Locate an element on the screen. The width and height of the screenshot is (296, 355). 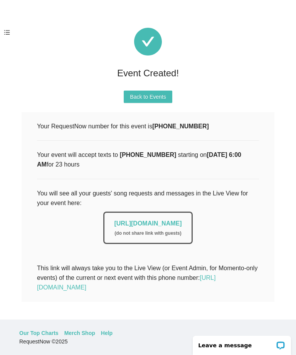
div: Your event will accept texts to starting on for 23 hours is located at coordinates (148, 160).